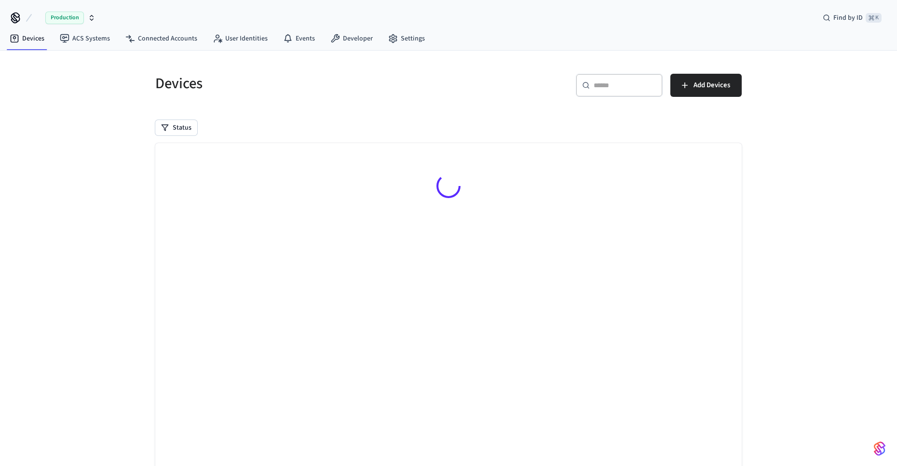 The image size is (897, 466). What do you see at coordinates (161, 39) in the screenshot?
I see `a: Connected Accounts` at bounding box center [161, 39].